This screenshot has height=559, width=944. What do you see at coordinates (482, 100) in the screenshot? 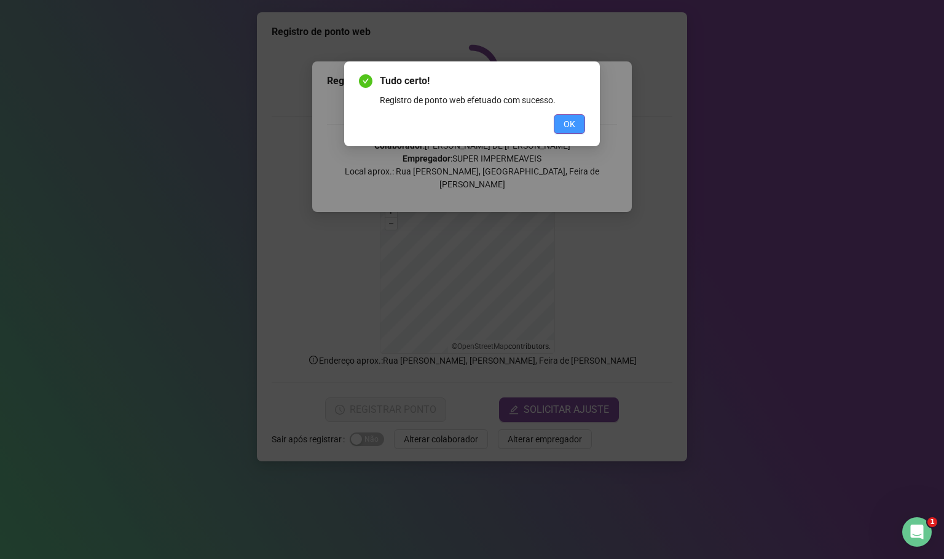
I see `div: Registro de ponto web efetuado com sucesso.` at bounding box center [482, 100].